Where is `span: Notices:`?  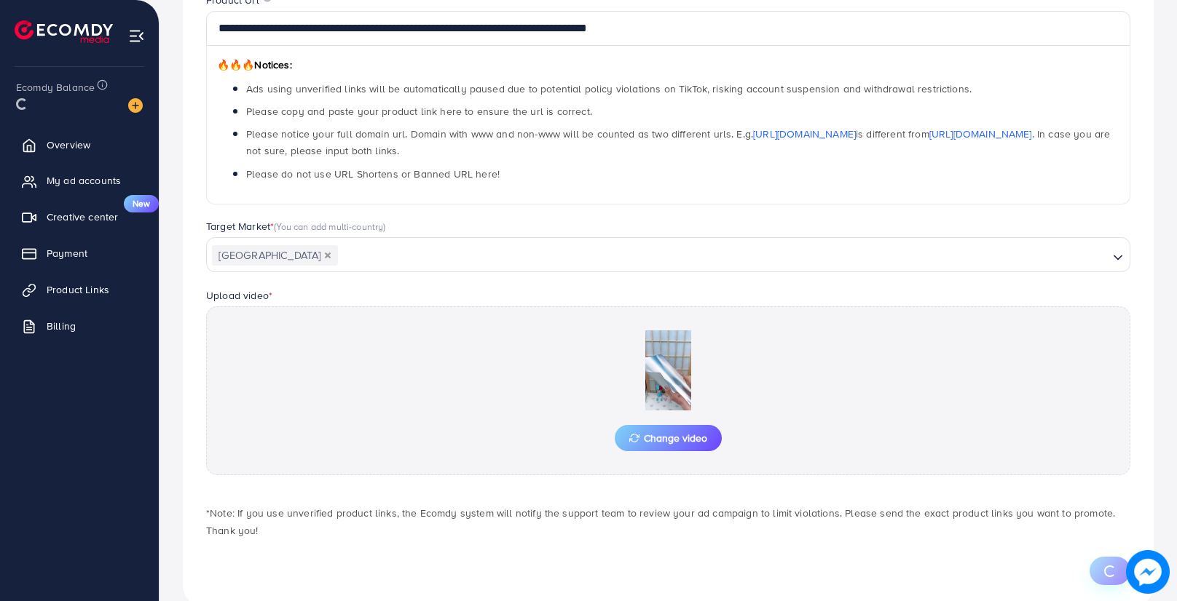 span: Notices: is located at coordinates (254, 65).